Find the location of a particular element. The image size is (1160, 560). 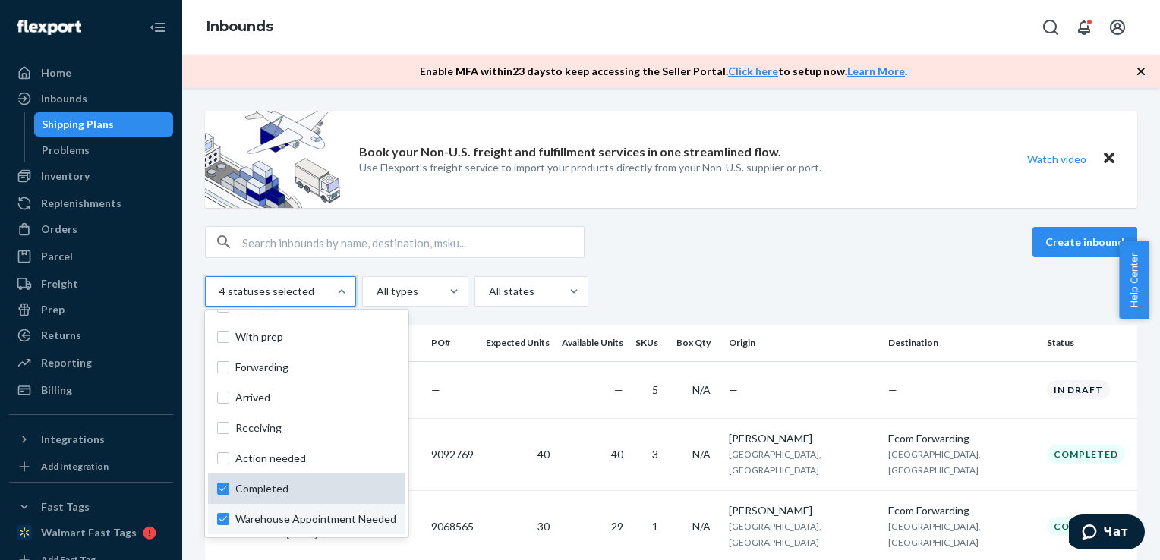

a: Prep is located at coordinates (91, 310).